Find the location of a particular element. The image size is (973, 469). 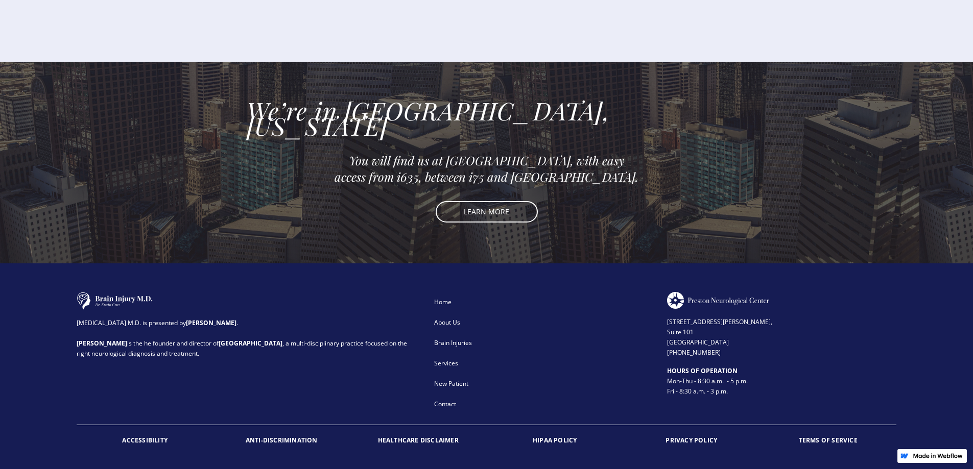

a: ACCESSIBILITY is located at coordinates (145, 441).